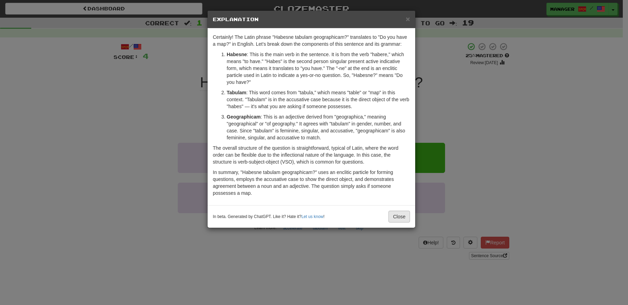 Image resolution: width=628 pixels, height=305 pixels. Describe the element at coordinates (244, 117) in the screenshot. I see `strong: Geographicam` at that location.